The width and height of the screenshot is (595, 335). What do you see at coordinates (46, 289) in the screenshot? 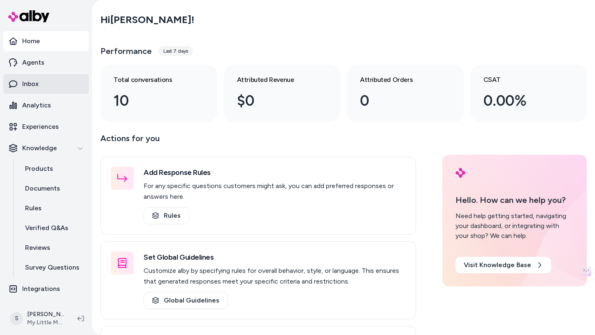
I see `a: Integrations` at bounding box center [46, 289].